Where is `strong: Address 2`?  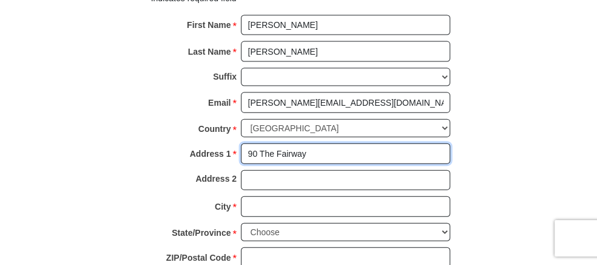 strong: Address 2 is located at coordinates (216, 178).